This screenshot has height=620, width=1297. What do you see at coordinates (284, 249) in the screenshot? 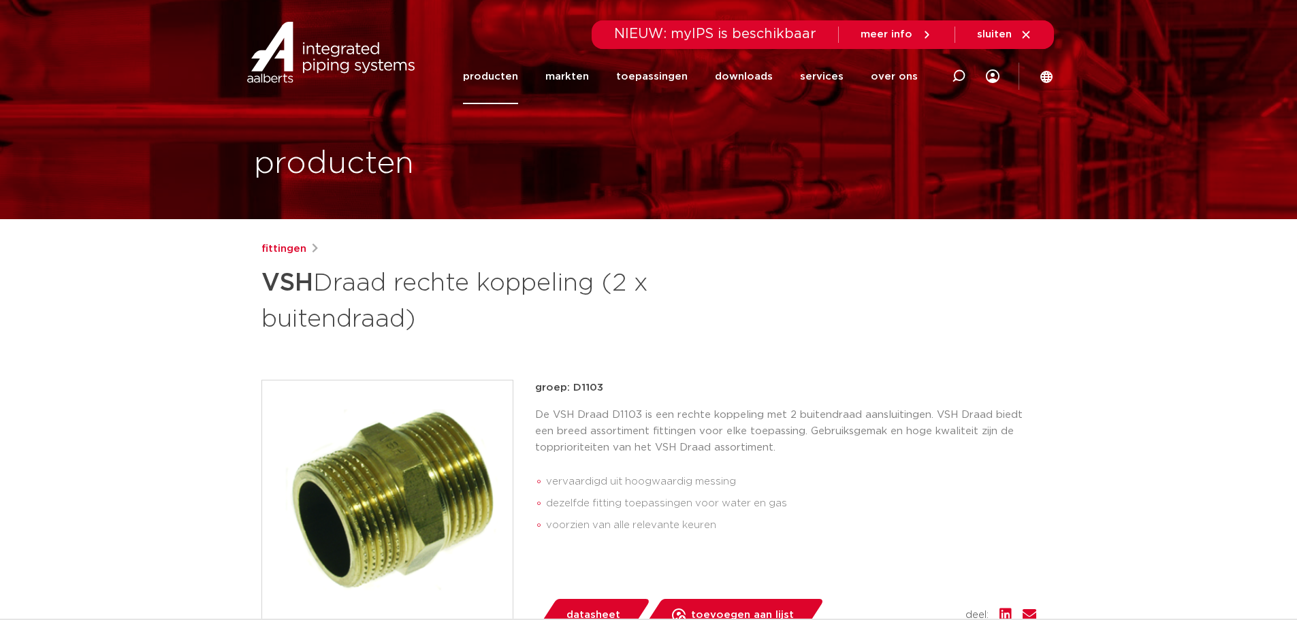
I see `a: fittingen` at bounding box center [284, 249].